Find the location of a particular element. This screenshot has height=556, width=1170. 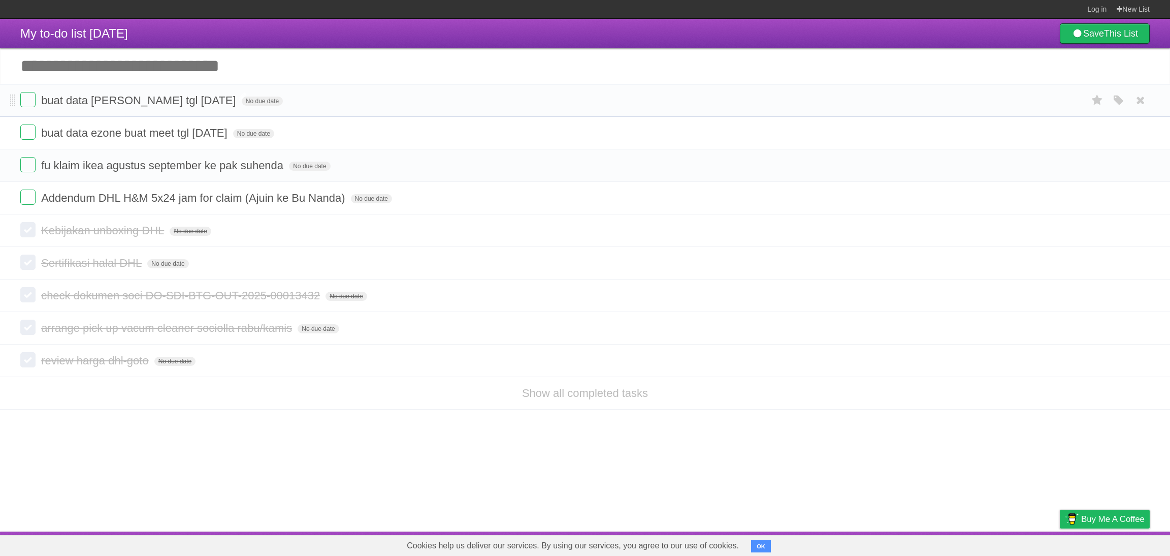

a: SaveThis List is located at coordinates (1105, 34).